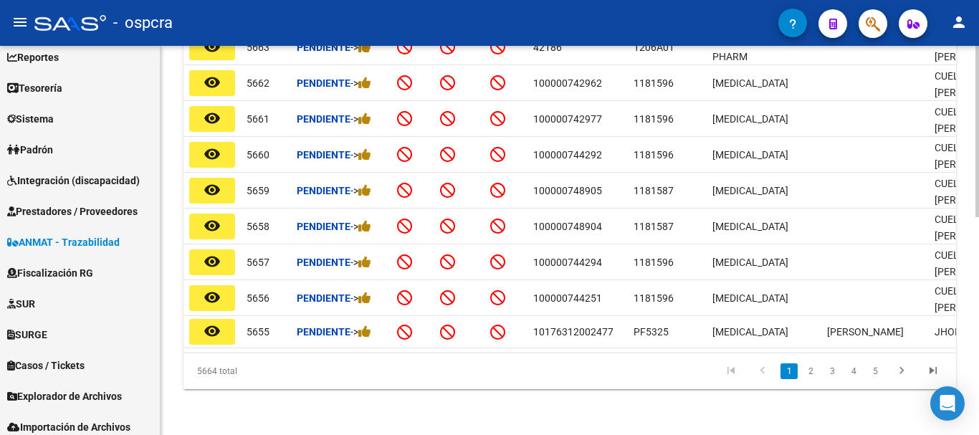  What do you see at coordinates (547, 47) in the screenshot?
I see `span: 42186` at bounding box center [547, 47].